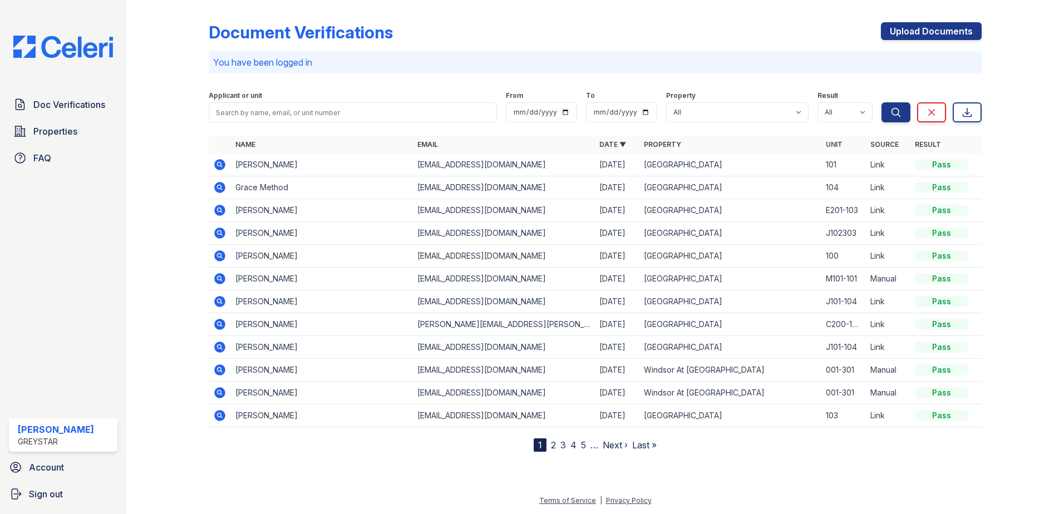 This screenshot has width=1064, height=514. What do you see at coordinates (844, 279) in the screenshot?
I see `td: M101-101` at bounding box center [844, 279].